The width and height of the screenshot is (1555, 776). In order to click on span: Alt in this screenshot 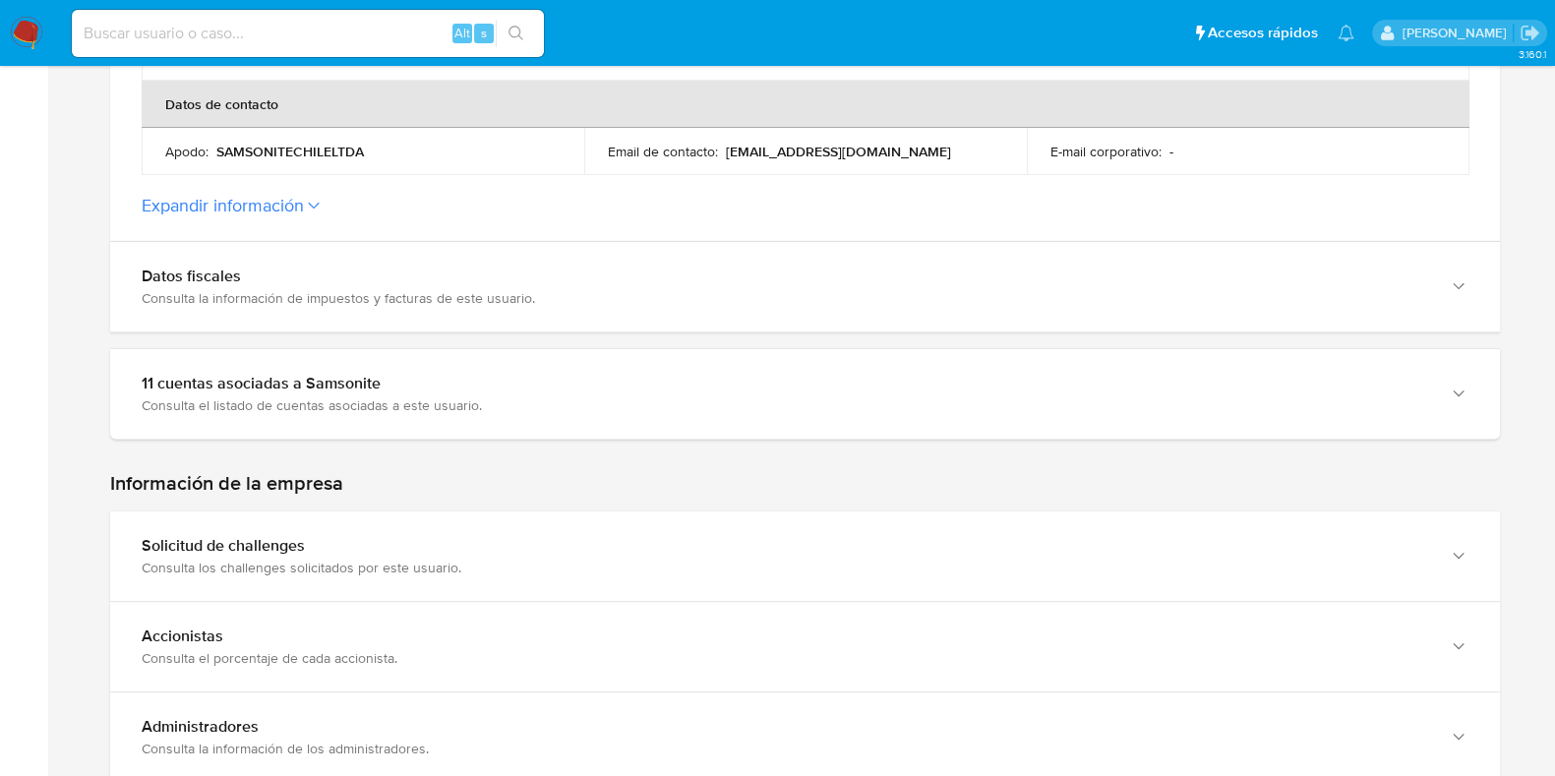, I will do `click(462, 32)`.